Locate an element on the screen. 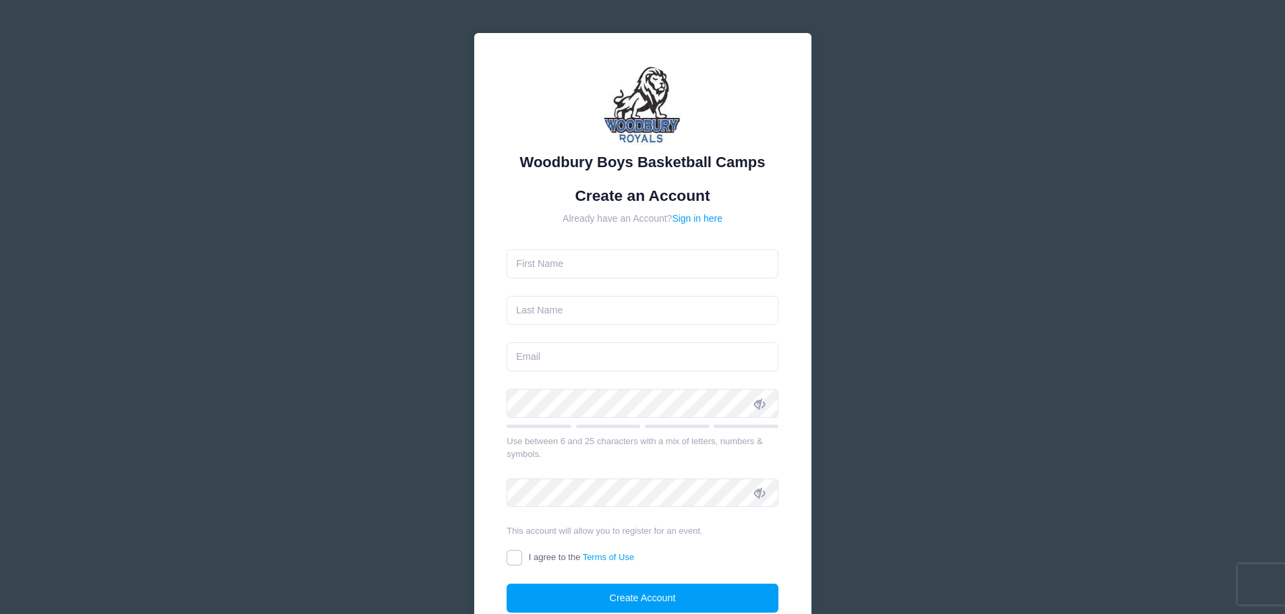 The height and width of the screenshot is (614, 1285). input: I agree to theTerms of Use is located at coordinates (514, 558).